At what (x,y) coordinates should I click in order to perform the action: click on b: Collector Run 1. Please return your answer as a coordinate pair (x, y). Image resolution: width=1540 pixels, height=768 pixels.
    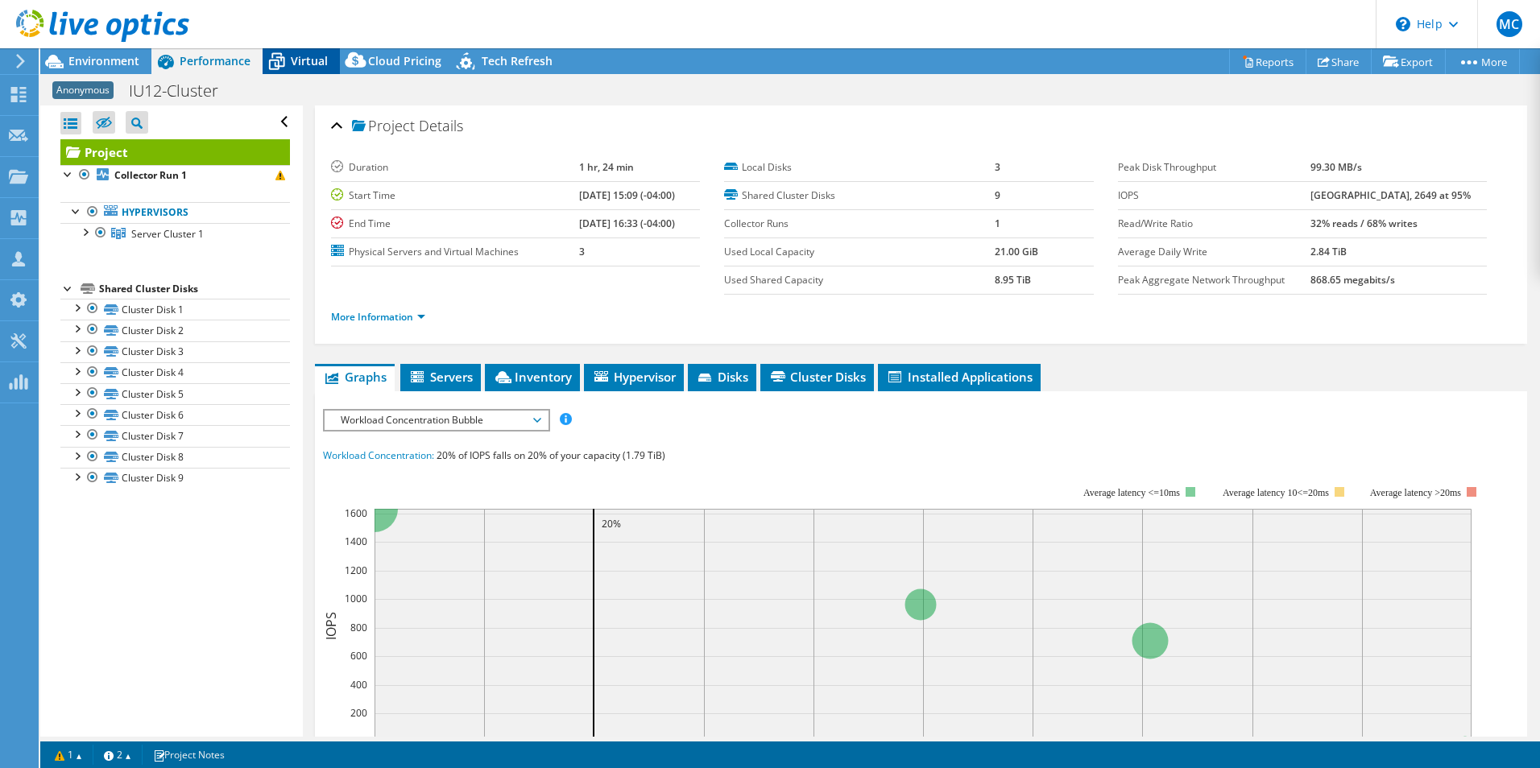
    Looking at the image, I should click on (151, 175).